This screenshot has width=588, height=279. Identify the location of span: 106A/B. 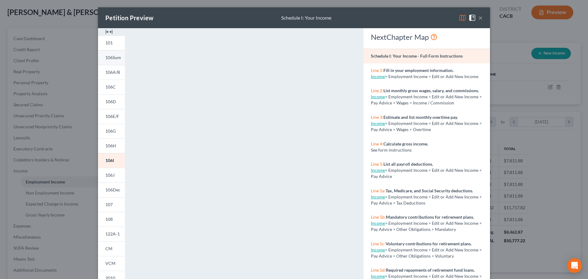
(113, 72).